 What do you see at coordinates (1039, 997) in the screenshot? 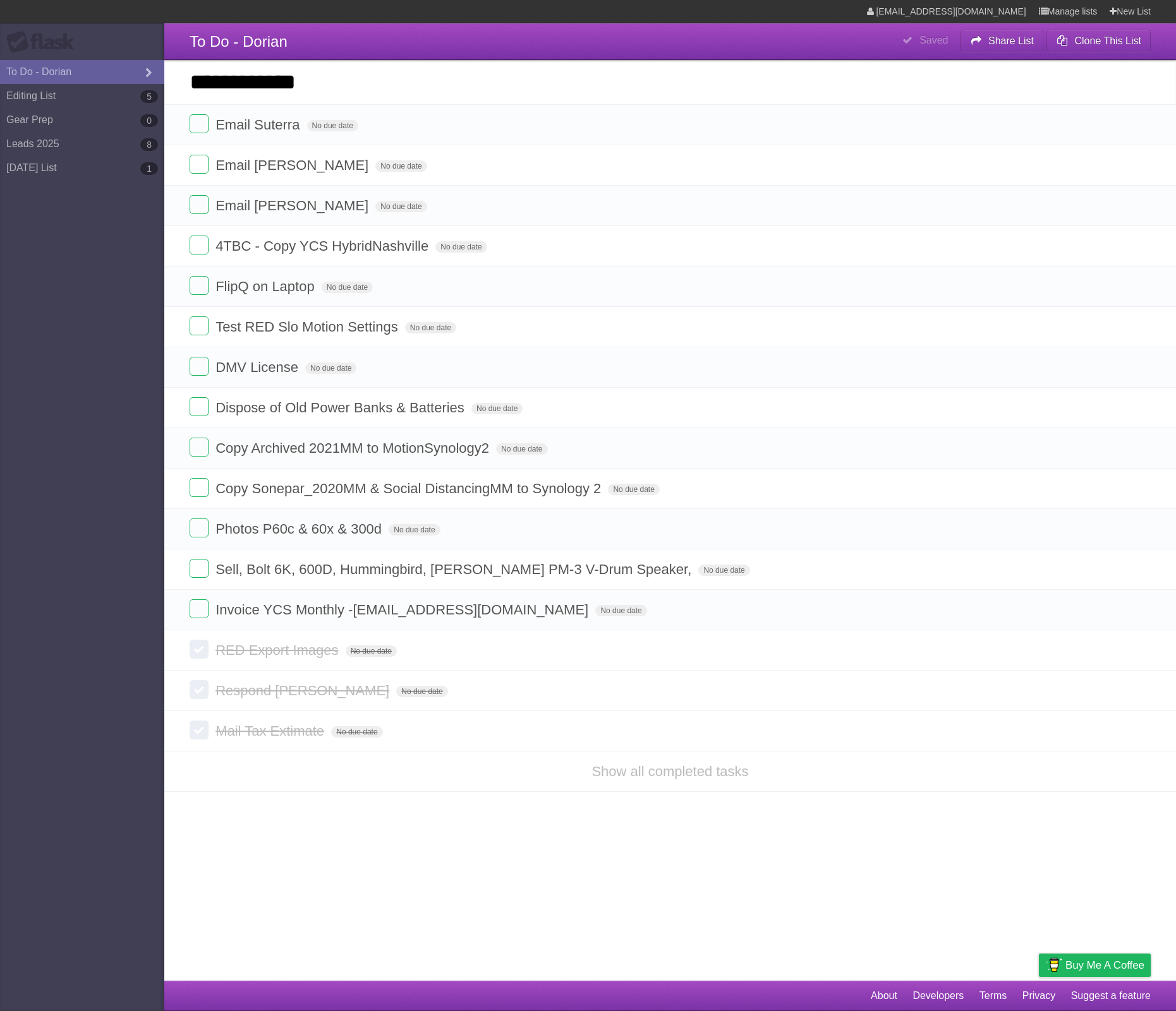
I see `a: Privacy` at bounding box center [1039, 997].